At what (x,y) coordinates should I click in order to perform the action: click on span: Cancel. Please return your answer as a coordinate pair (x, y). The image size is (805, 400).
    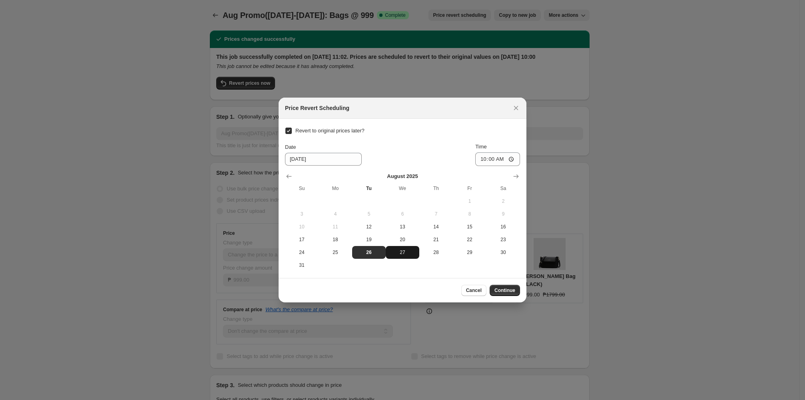
    Looking at the image, I should click on (474, 290).